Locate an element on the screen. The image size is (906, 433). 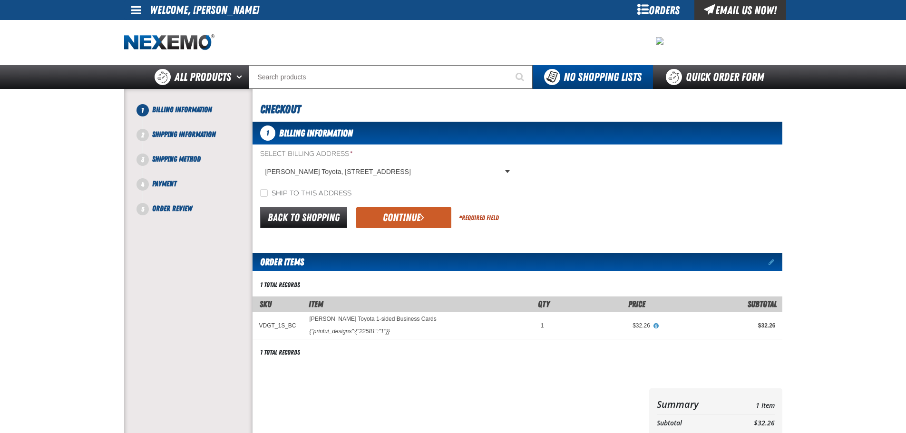
span: Shipping Method is located at coordinates (176, 159).